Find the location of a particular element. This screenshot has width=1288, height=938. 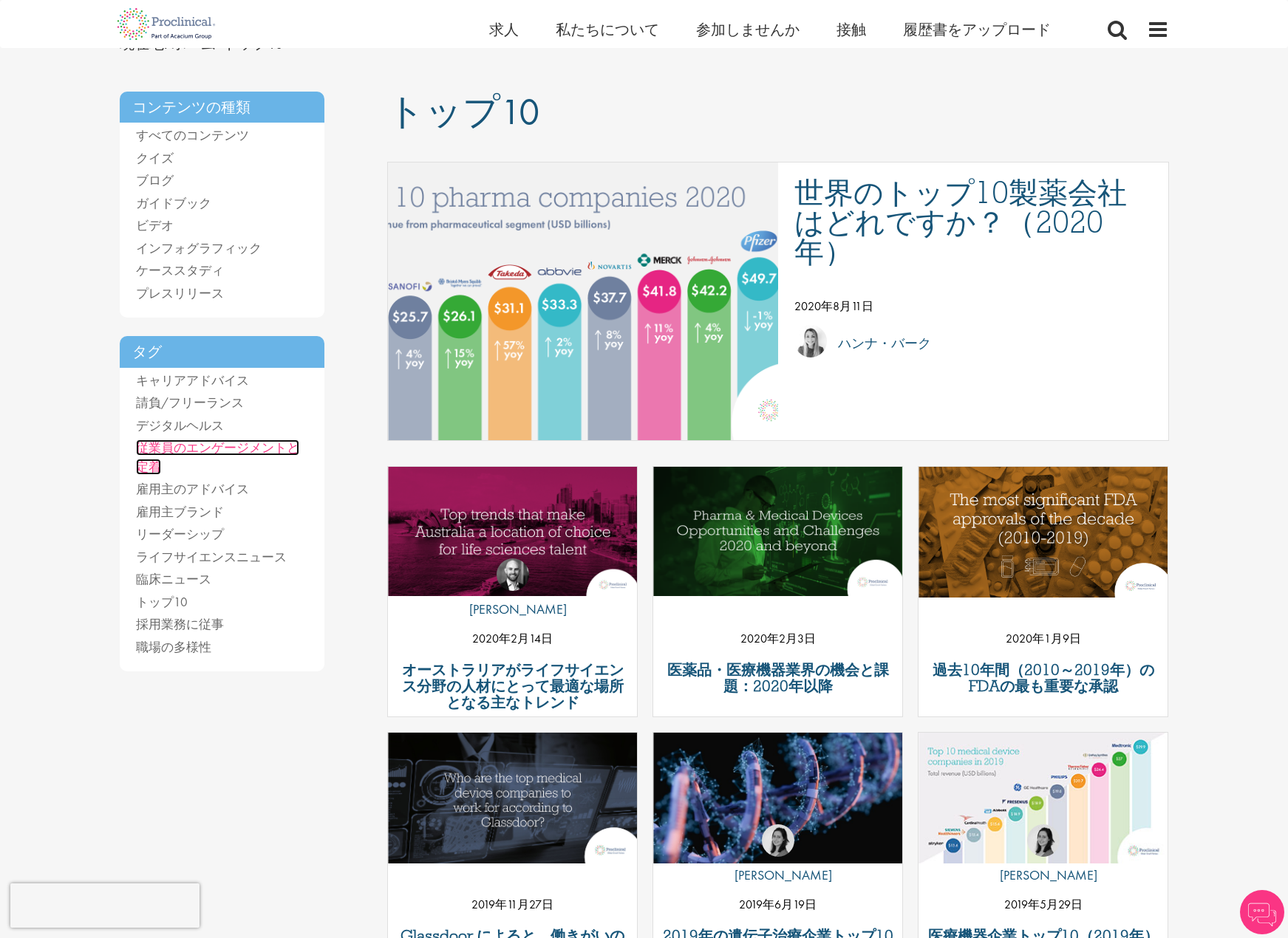

a: 接触 is located at coordinates (852, 29).